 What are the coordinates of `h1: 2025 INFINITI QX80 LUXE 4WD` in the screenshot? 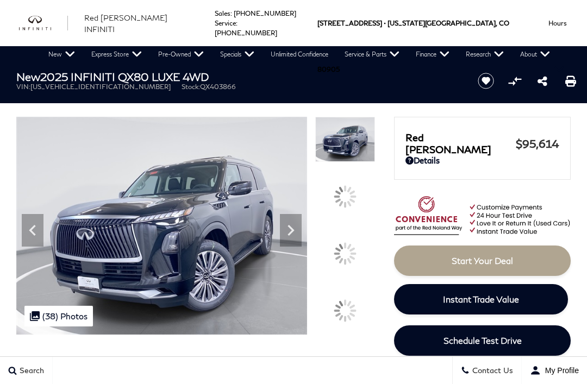 It's located at (239, 77).